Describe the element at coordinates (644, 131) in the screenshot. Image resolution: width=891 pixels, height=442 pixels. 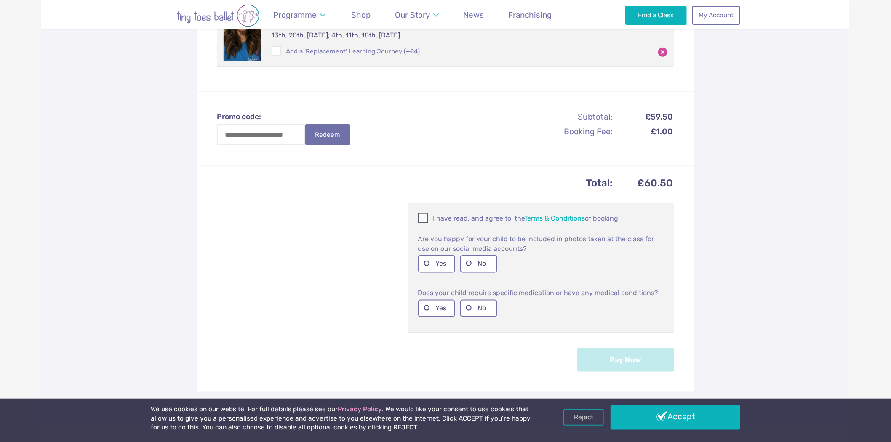
I see `td: £1.00` at that location.